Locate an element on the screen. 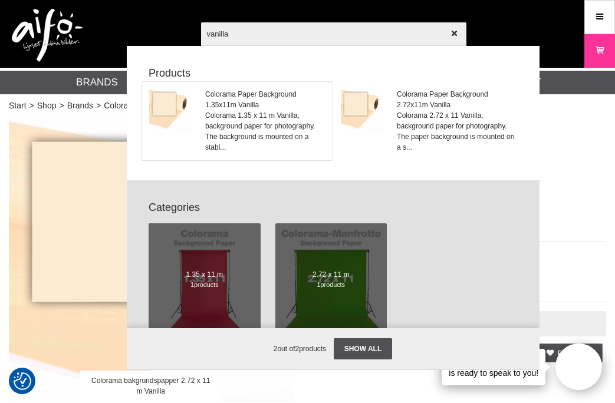 The image size is (615, 403). a: Colorama Paper Background 1.35x11m VanillaColorama 1.35 x 11 m Vanilla, background paper for phot... is located at coordinates (237, 121).